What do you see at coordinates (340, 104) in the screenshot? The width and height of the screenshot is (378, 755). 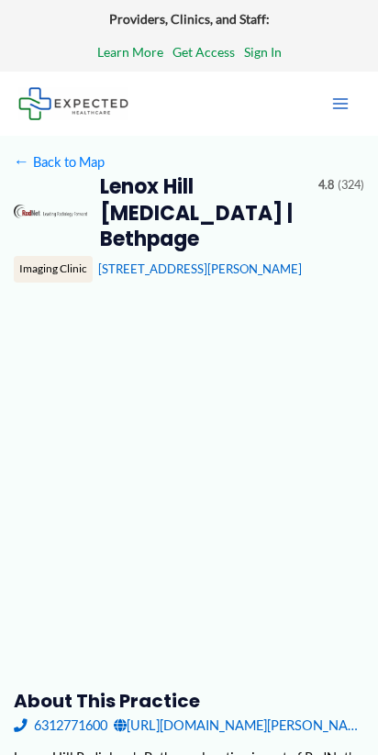 I see `button: Main menu toggle` at bounding box center [340, 104].